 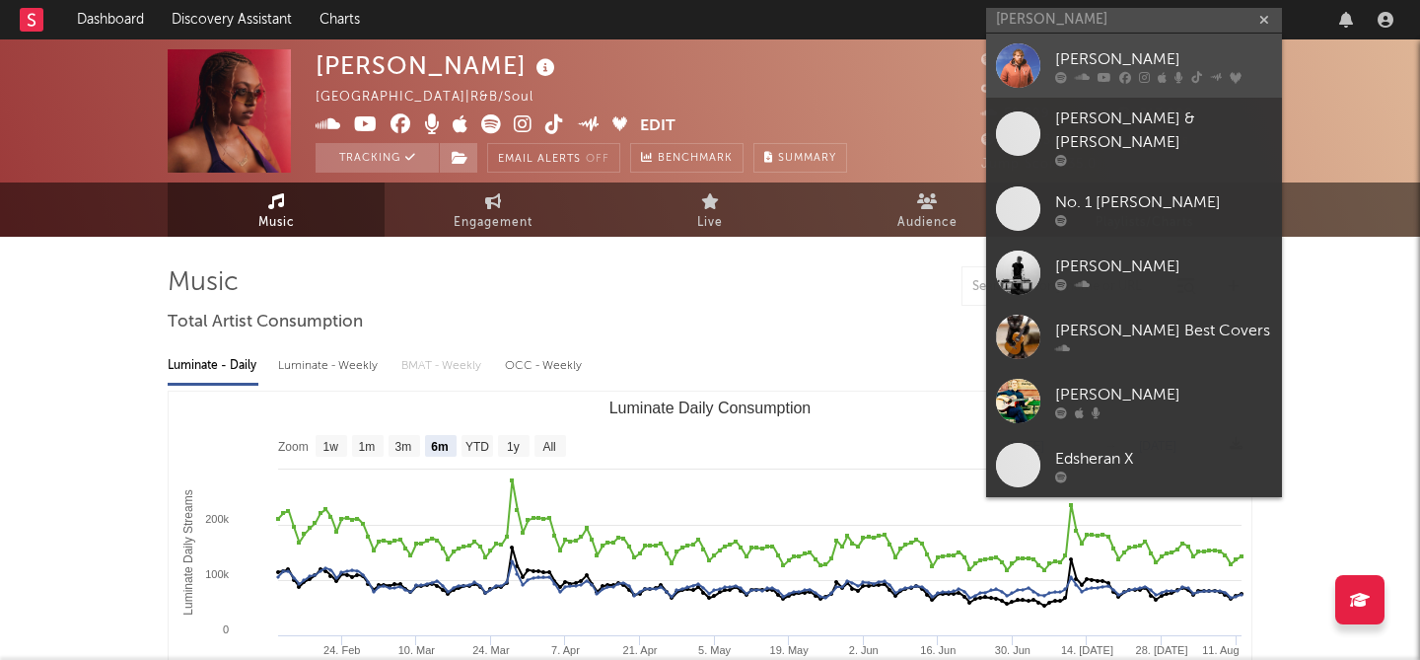 I want to click on div: Luminate - Weekly, so click(x=329, y=366).